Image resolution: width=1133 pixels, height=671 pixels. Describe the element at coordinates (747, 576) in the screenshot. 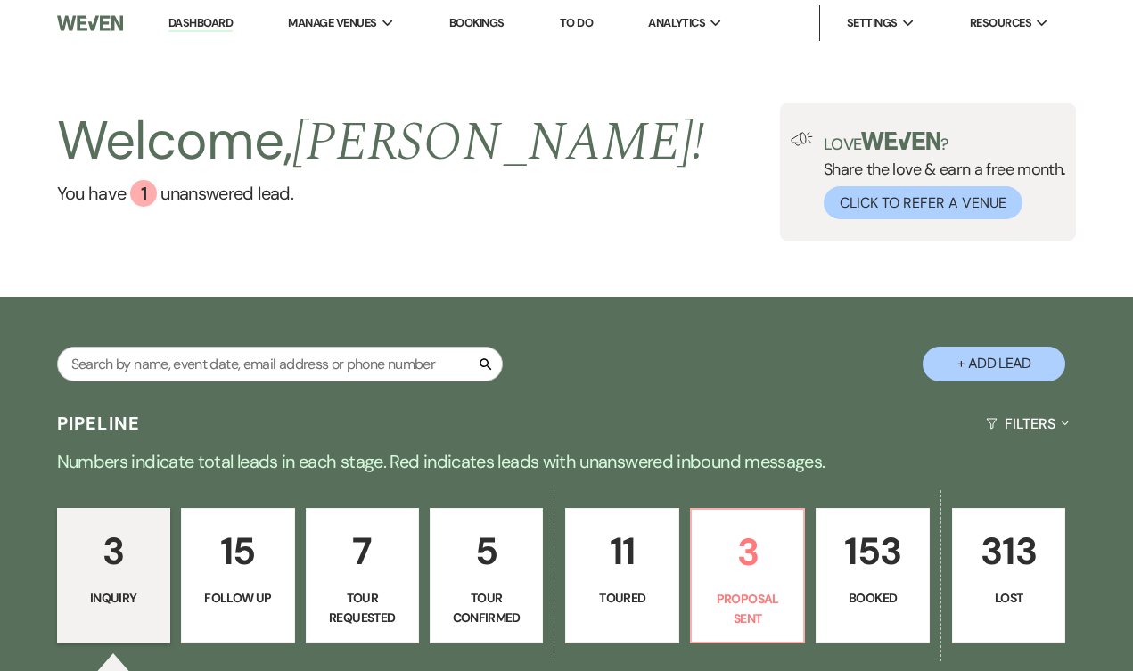

I see `a: 3Proposal Sent` at that location.